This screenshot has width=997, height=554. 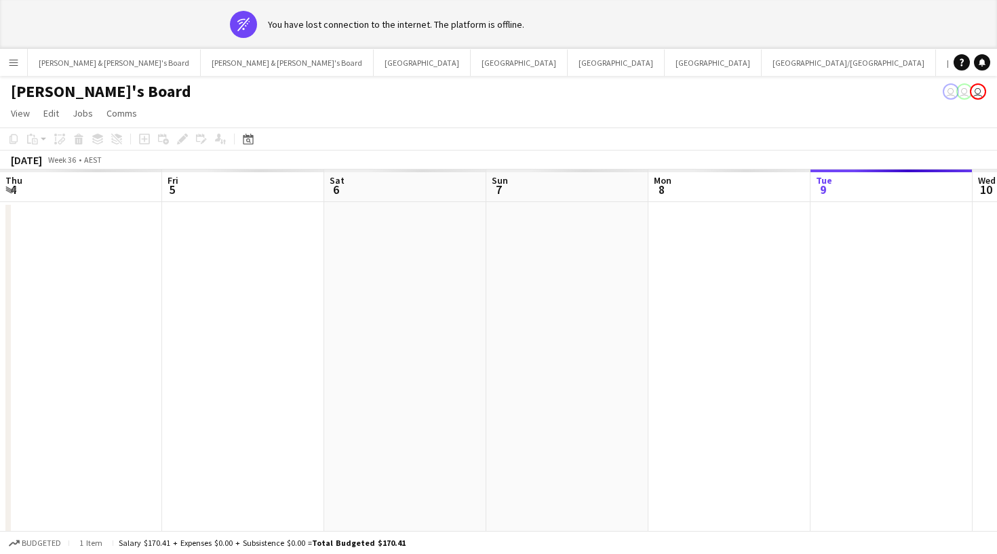 What do you see at coordinates (337, 180) in the screenshot?
I see `span: Sat` at bounding box center [337, 180].